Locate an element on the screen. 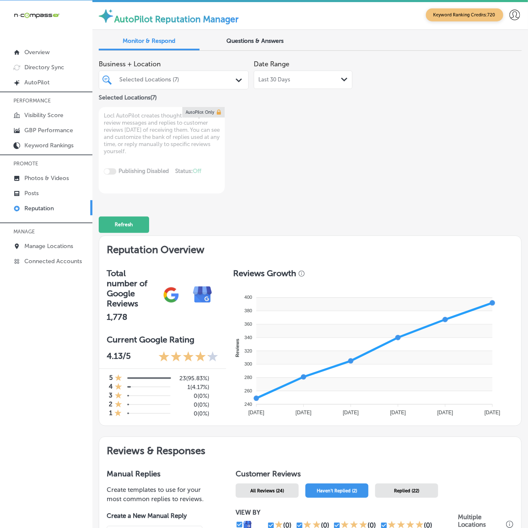 This screenshot has height=528, width=528. h2: 1,778 is located at coordinates (131, 317).